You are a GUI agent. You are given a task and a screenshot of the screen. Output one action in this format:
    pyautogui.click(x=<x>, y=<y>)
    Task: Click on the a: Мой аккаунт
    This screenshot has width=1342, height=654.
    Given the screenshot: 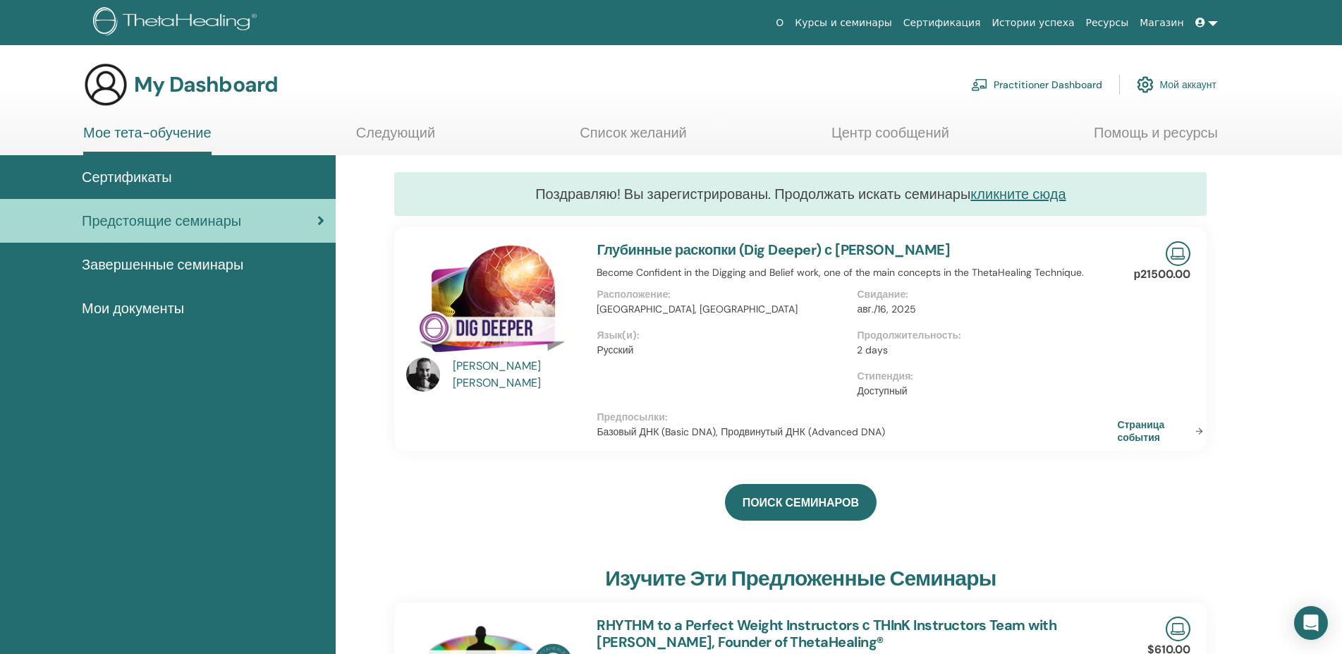 What is the action you would take?
    pyautogui.click(x=1176, y=85)
    